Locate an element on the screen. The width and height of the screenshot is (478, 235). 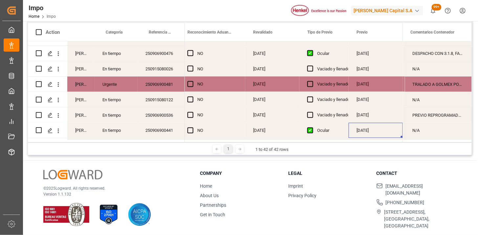
span: Referencia Leschaco is located at coordinates (160, 32).